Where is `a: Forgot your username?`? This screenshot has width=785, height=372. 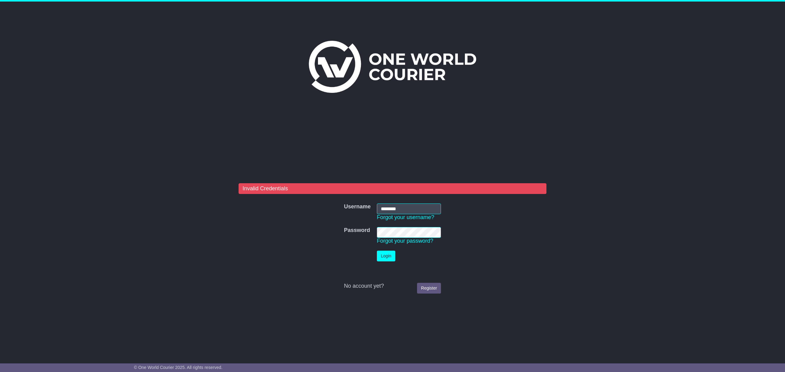 a: Forgot your username? is located at coordinates (405, 217).